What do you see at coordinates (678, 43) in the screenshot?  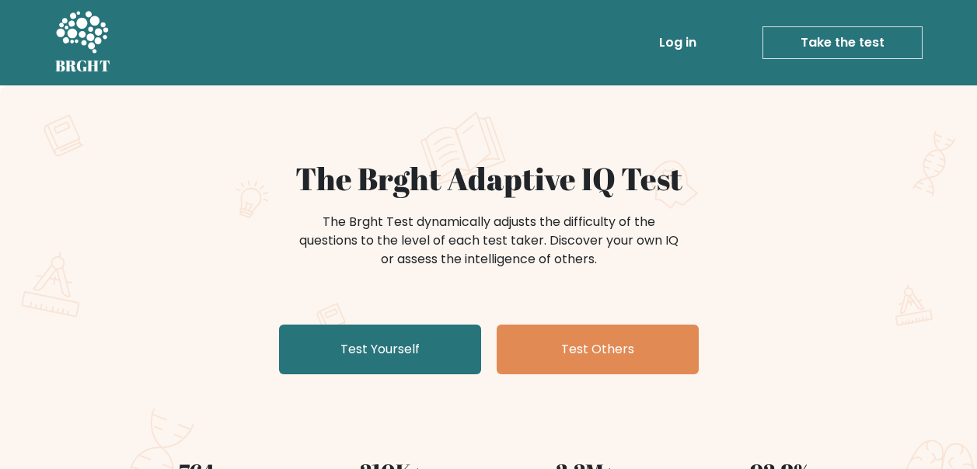 I see `a: Log in` at bounding box center [678, 43].